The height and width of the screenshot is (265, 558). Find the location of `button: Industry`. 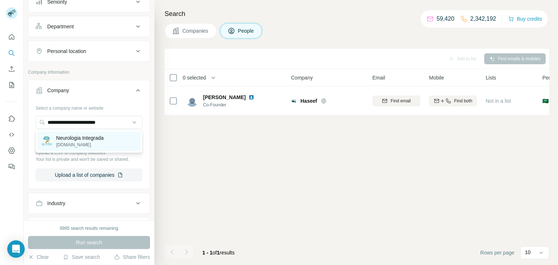

button: Industry is located at coordinates (89, 203).